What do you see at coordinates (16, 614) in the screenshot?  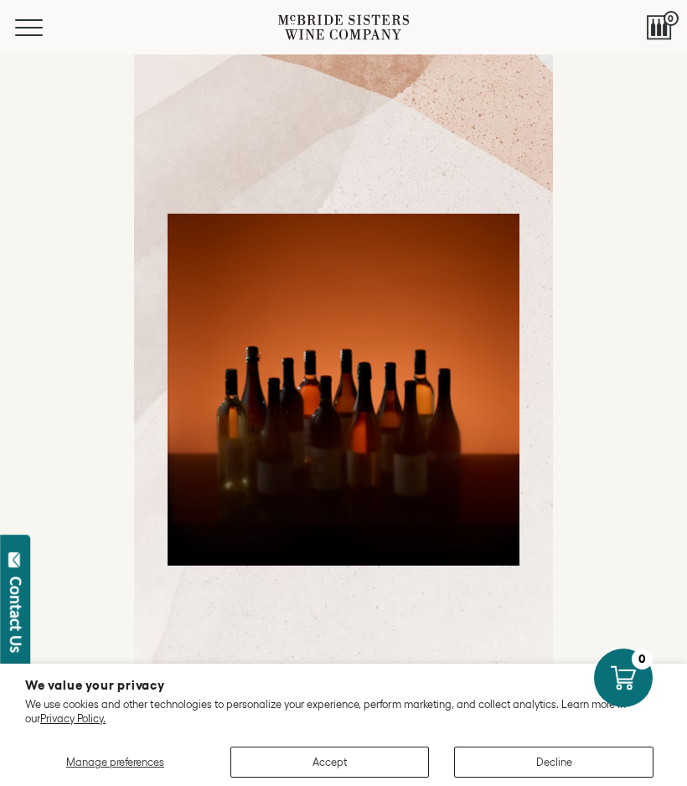 I see `div: Contact Us` at bounding box center [16, 614].